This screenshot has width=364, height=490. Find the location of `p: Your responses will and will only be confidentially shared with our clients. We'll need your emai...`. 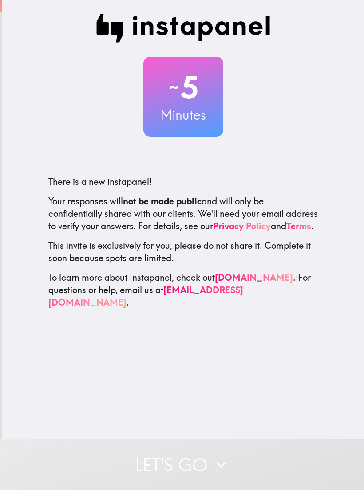

p: Your responses will and will only be confidentially shared with our clients. We'll need your emai... is located at coordinates (183, 214).